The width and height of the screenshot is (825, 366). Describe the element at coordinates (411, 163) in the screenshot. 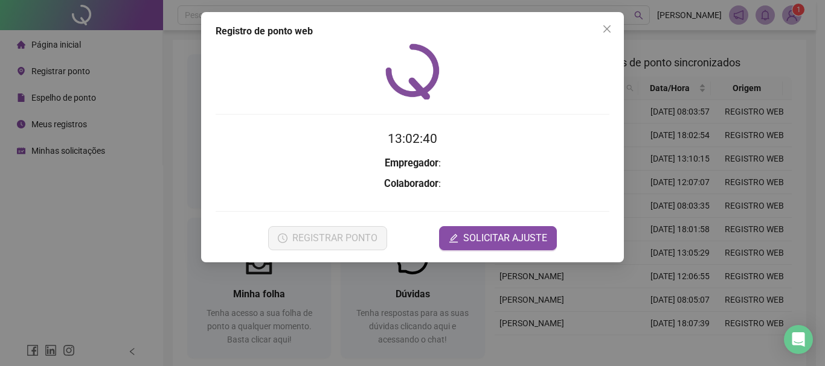

I see `strong: Empregador` at that location.